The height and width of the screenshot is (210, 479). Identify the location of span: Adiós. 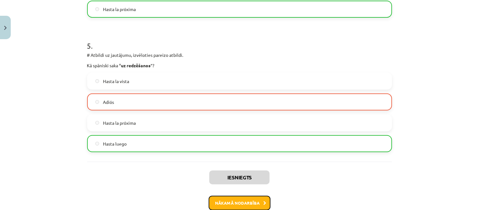
(108, 102).